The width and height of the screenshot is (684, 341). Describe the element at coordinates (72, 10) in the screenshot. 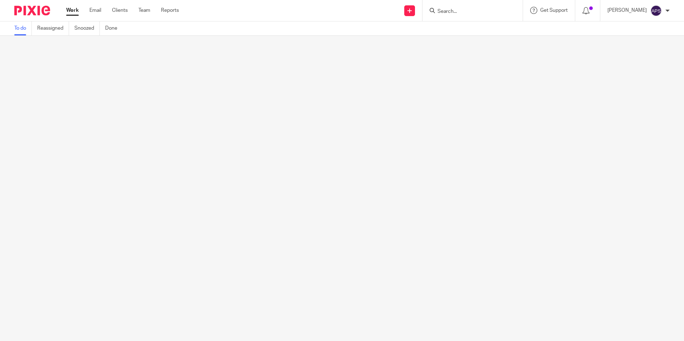

I see `a: Work` at that location.